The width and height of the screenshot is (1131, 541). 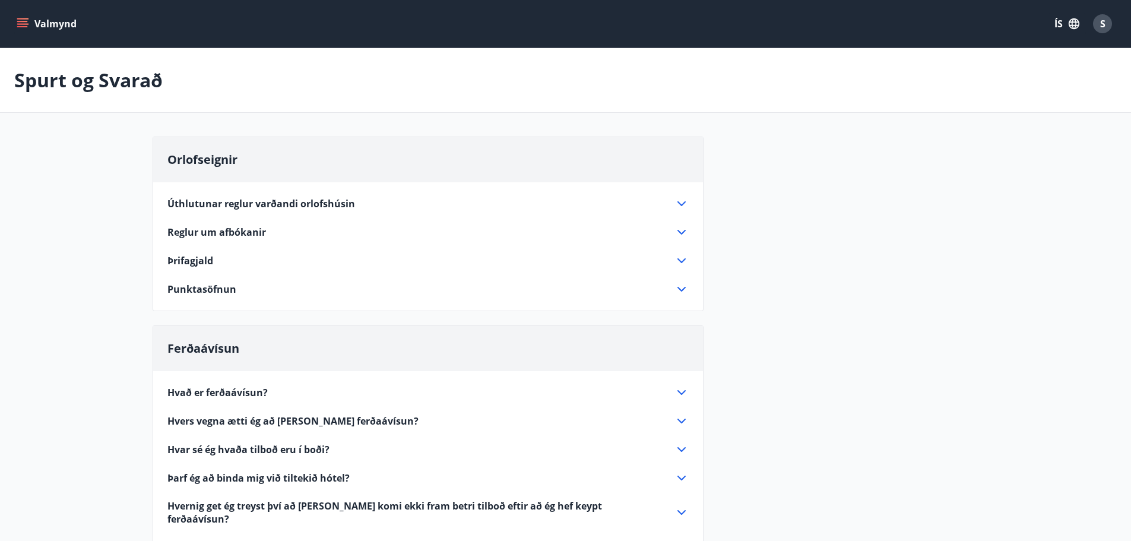 I want to click on button: menu, so click(x=47, y=24).